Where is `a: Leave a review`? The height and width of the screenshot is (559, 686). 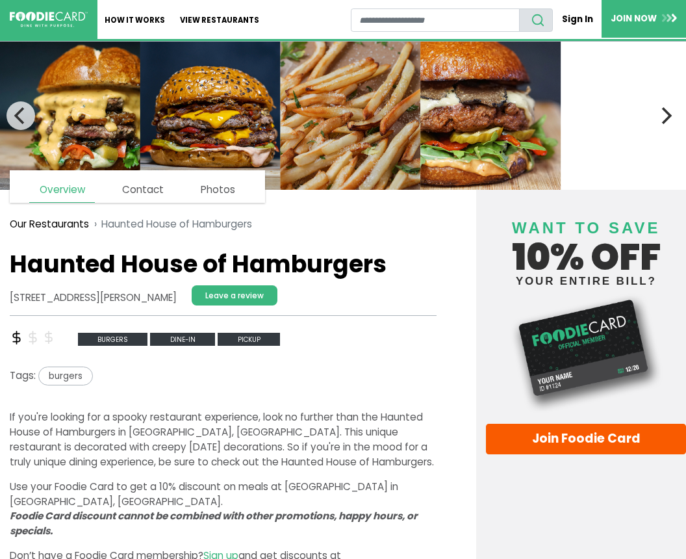
a: Leave a review is located at coordinates (234, 295).